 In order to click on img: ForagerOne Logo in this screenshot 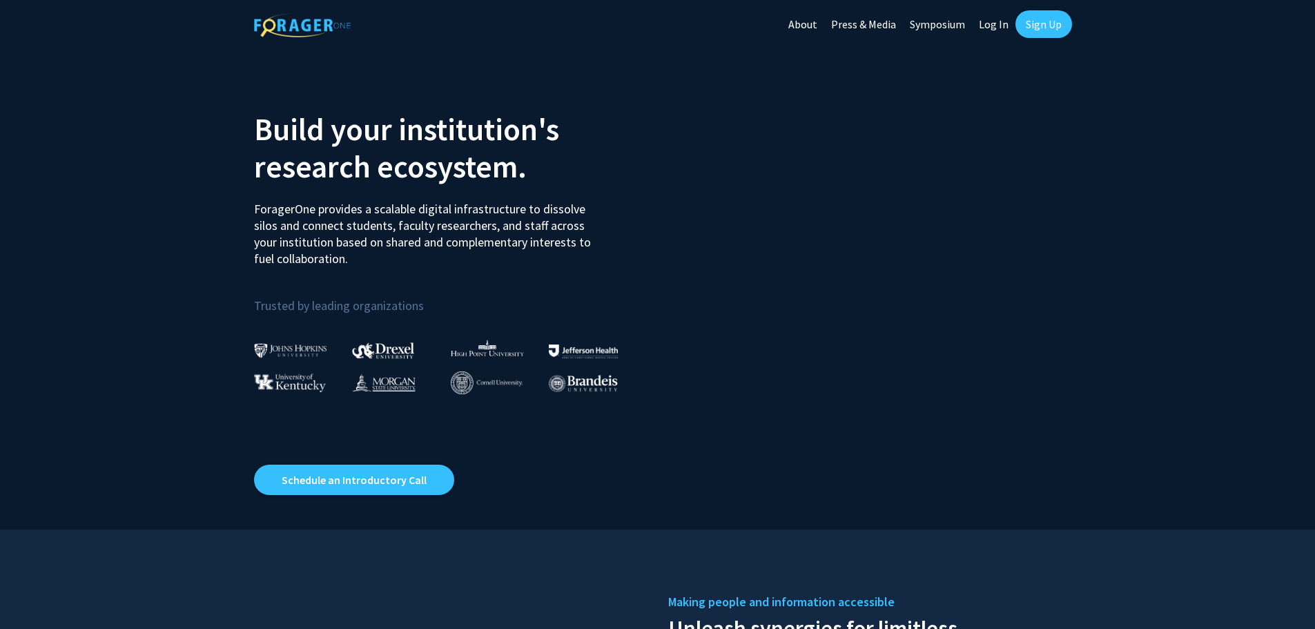, I will do `click(302, 25)`.